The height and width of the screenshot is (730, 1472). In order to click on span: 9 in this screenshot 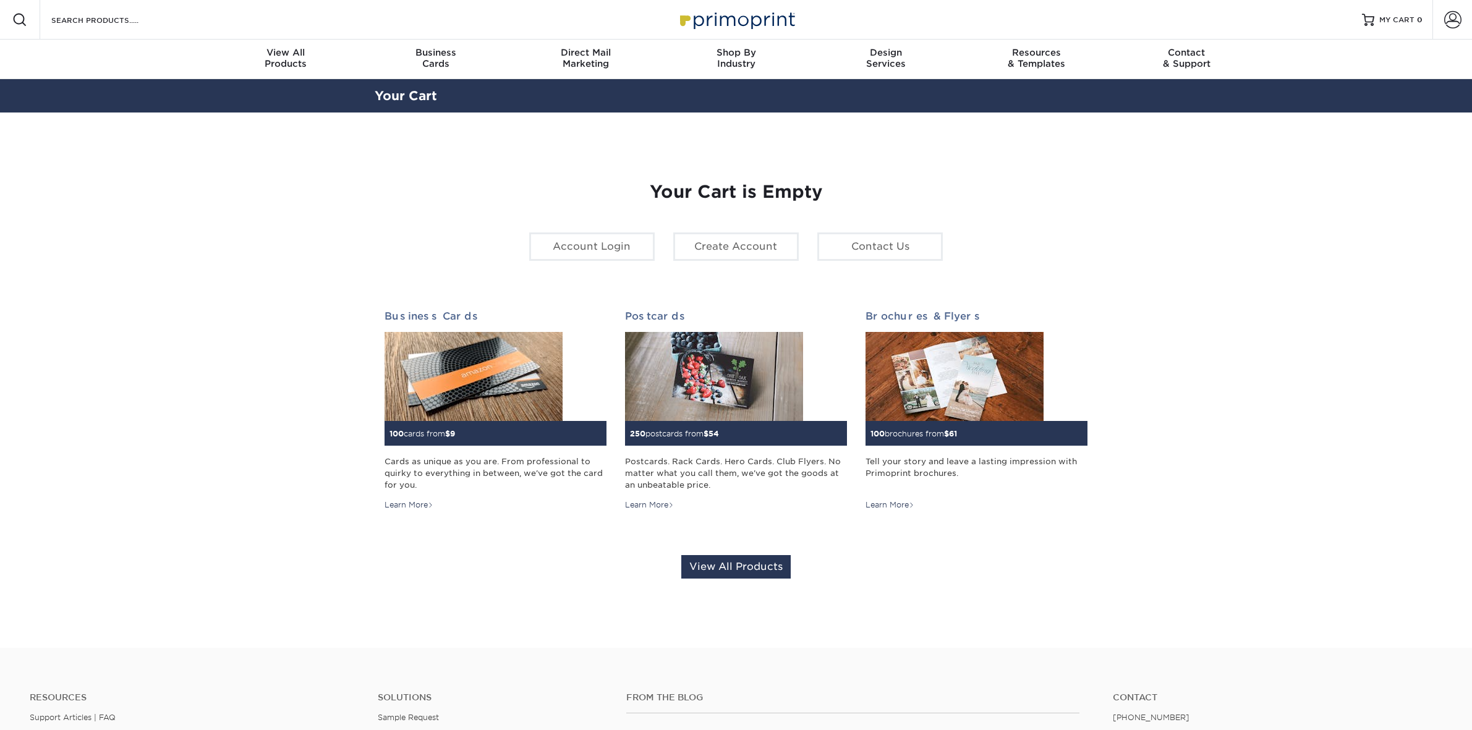, I will do `click(452, 433)`.